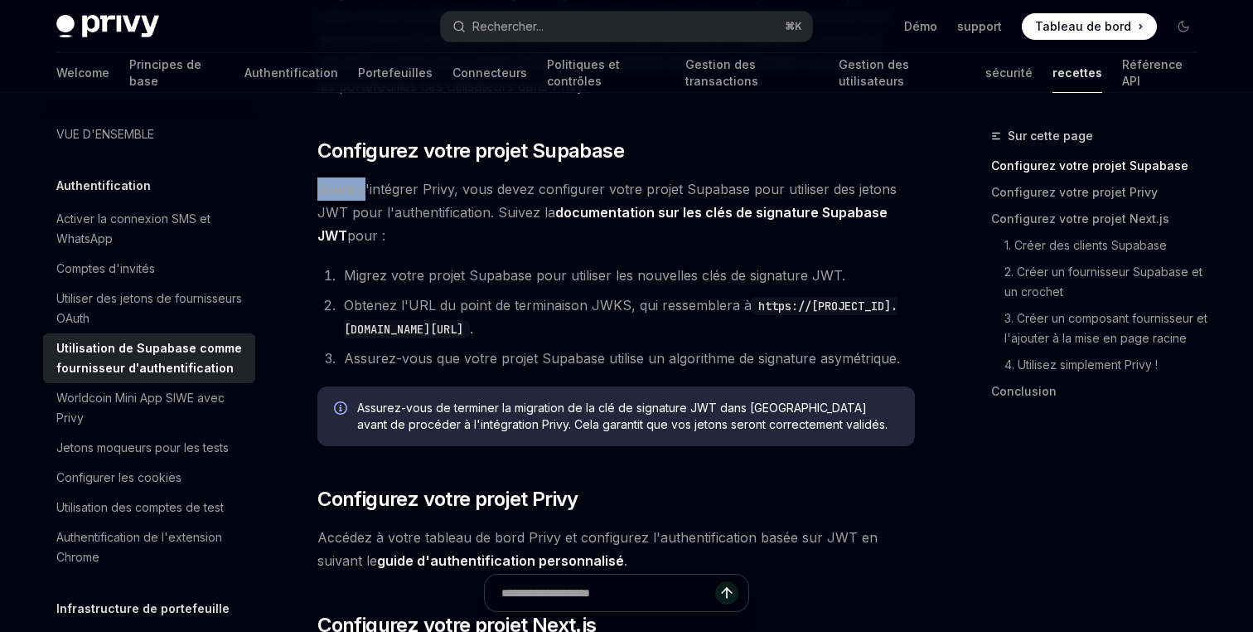 This screenshot has height=632, width=1253. Describe the element at coordinates (149, 358) in the screenshot. I see `a: Utilisation de Supabase comme fournisseur d'authentification` at that location.